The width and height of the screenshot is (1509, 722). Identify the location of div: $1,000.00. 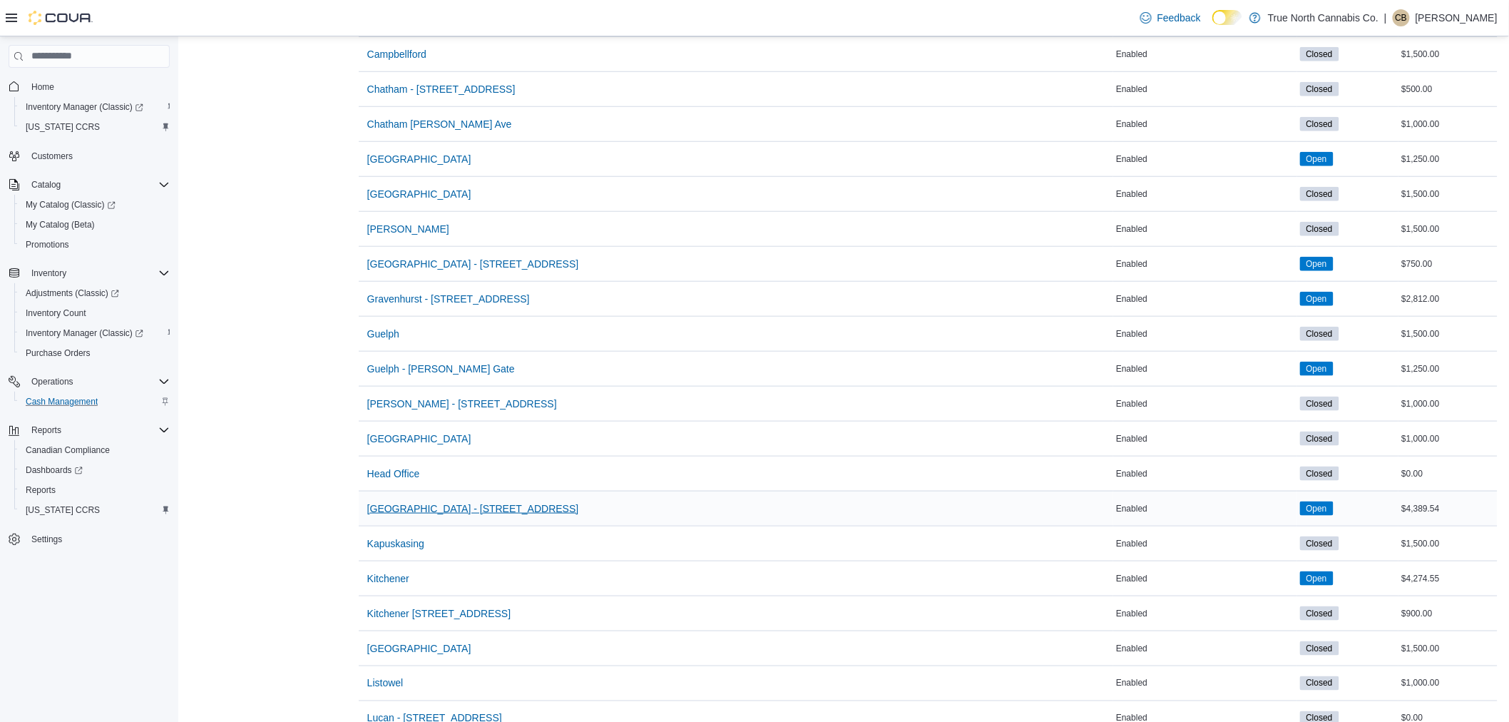
(1448, 439).